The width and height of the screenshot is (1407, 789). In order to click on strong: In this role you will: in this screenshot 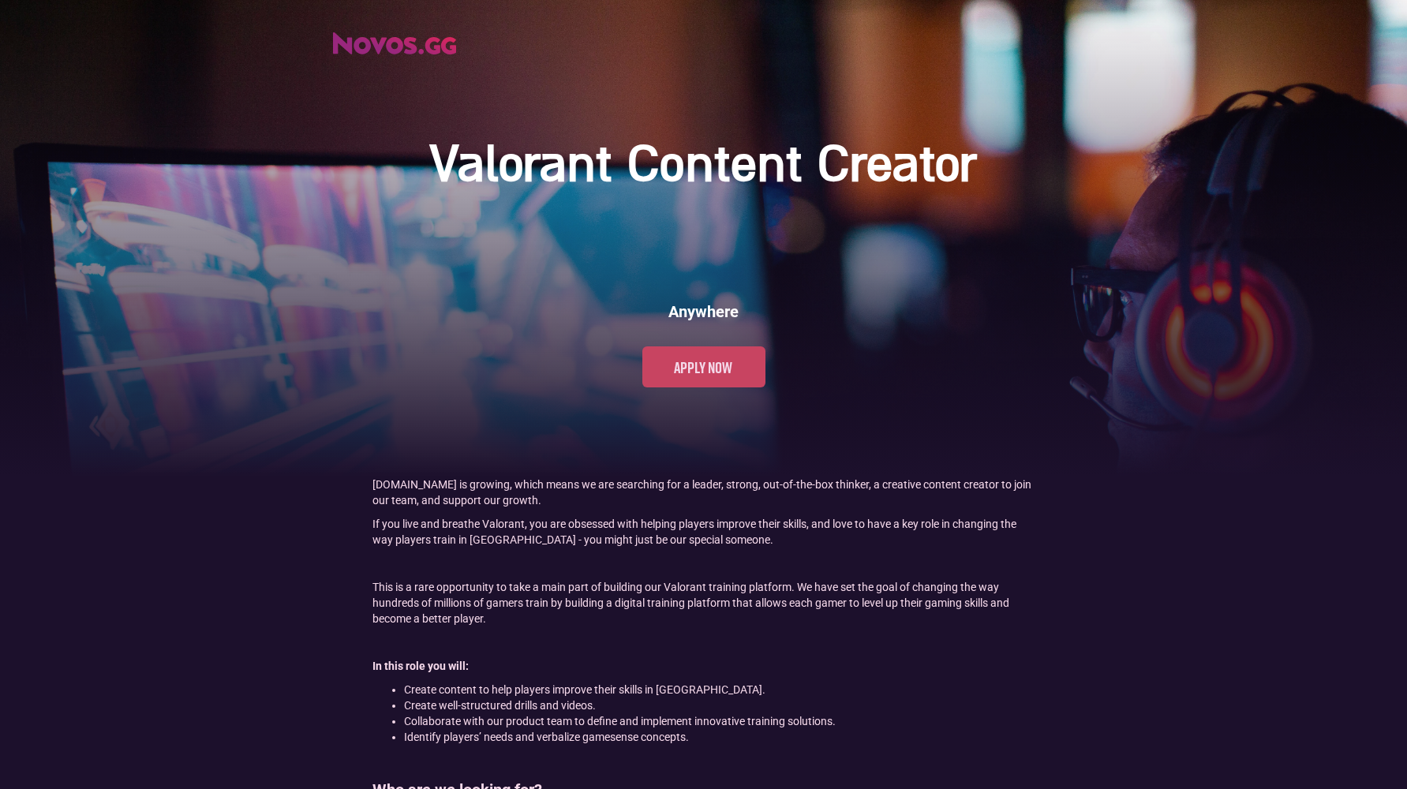, I will do `click(421, 666)`.